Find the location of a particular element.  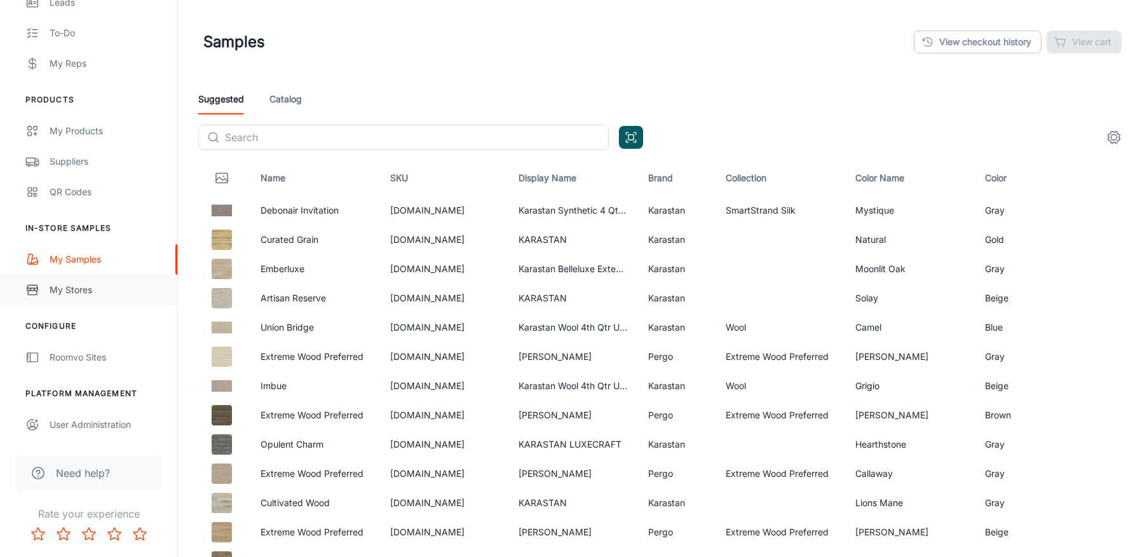

td: Barron is located at coordinates (910, 415).